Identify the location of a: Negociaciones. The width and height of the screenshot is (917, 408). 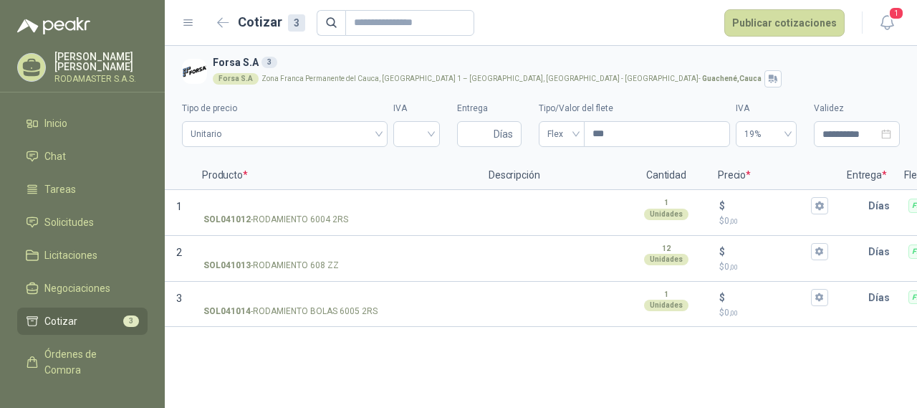
(82, 288).